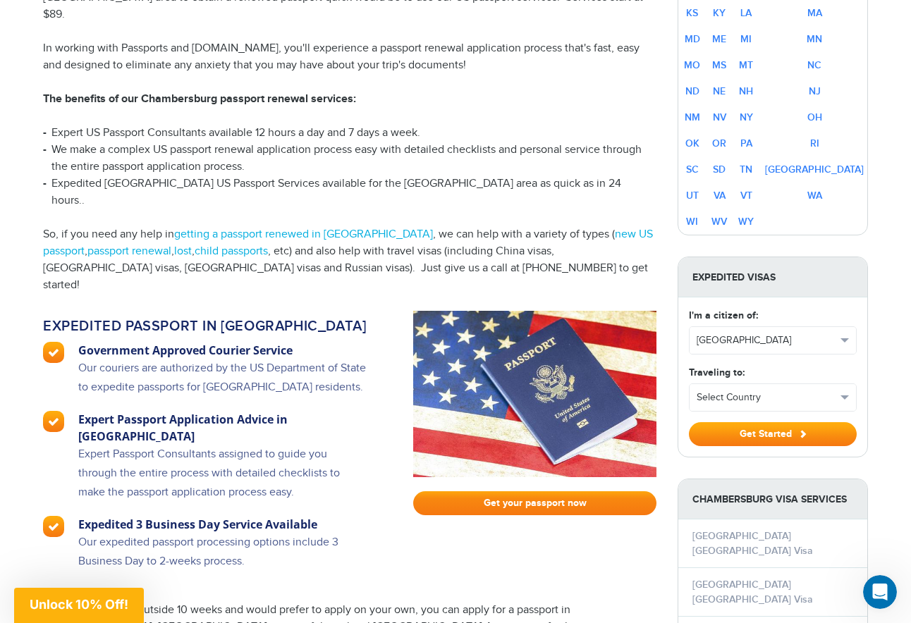 This screenshot has height=623, width=911. I want to click on a: SD, so click(719, 169).